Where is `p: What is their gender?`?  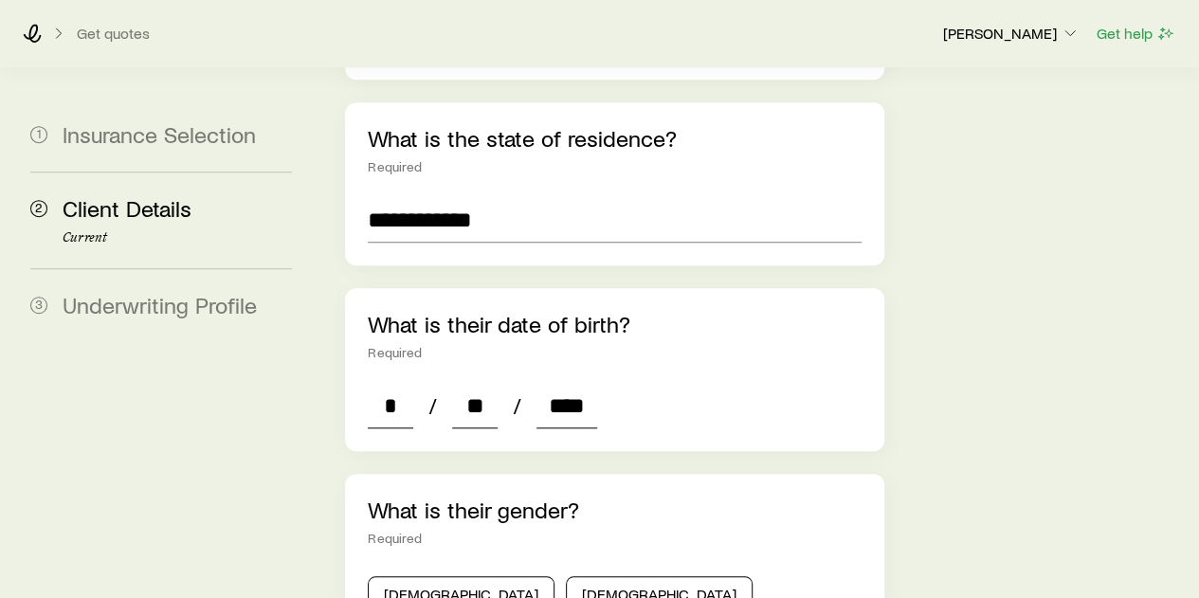
p: What is their gender? is located at coordinates (614, 510).